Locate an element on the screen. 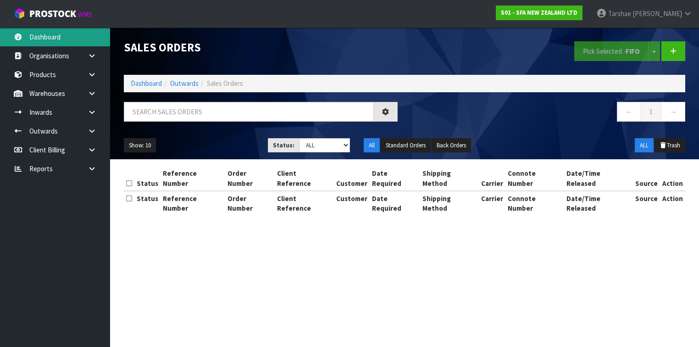  span: Sales Orders is located at coordinates (225, 83).